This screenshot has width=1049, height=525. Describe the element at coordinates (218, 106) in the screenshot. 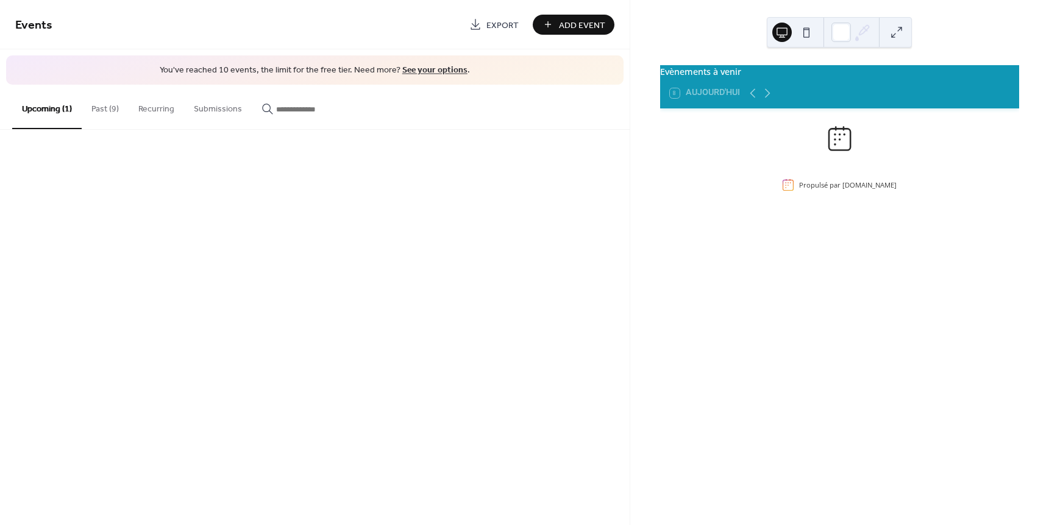

I see `button: Submissions` at that location.